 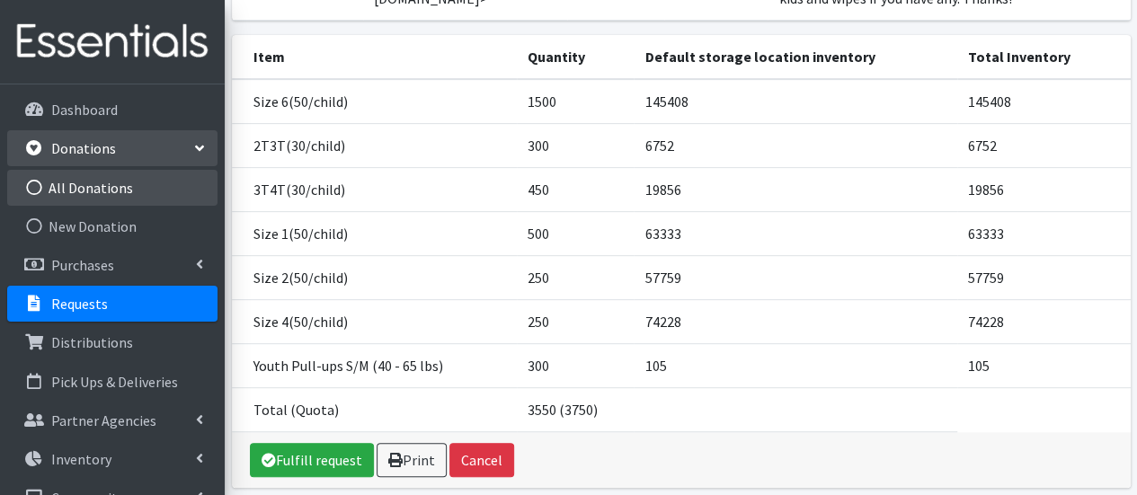 What do you see at coordinates (114, 382) in the screenshot?
I see `p: Pick Ups & Deliveries` at bounding box center [114, 382].